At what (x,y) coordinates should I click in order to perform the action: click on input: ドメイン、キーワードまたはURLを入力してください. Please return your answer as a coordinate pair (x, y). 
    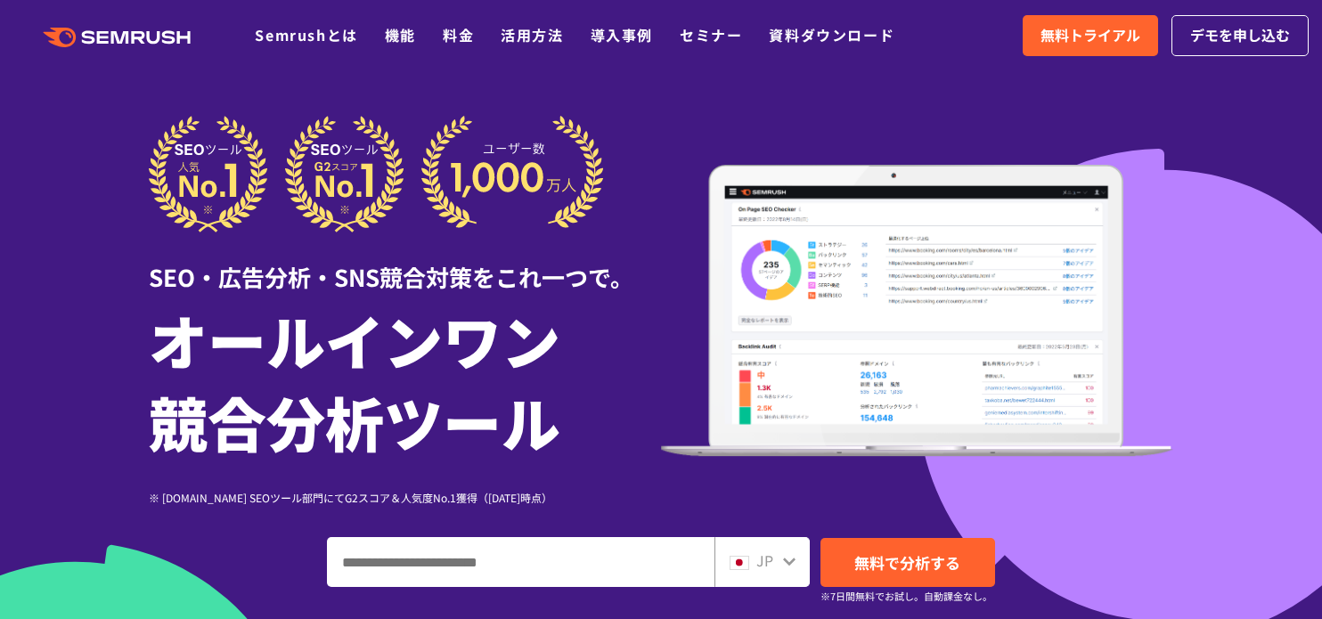
    Looking at the image, I should click on (520, 562).